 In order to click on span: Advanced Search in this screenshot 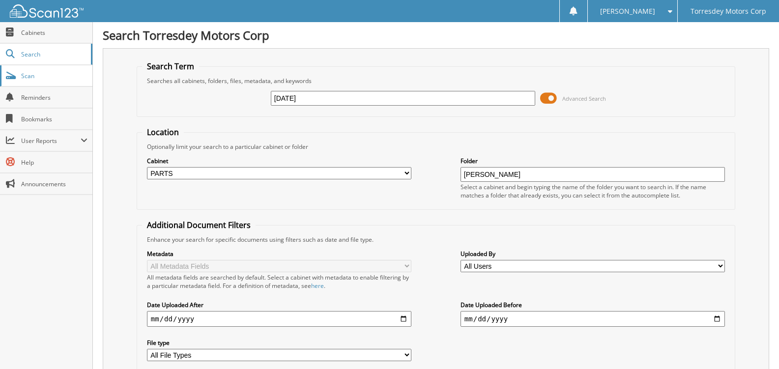, I will do `click(584, 98)`.